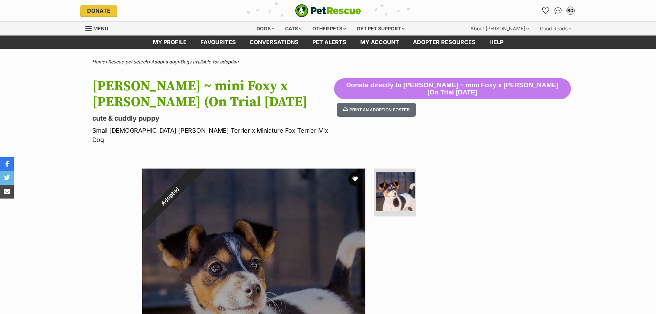 This screenshot has width=656, height=314. What do you see at coordinates (170, 196) in the screenshot?
I see `div: Adopted` at bounding box center [170, 196].